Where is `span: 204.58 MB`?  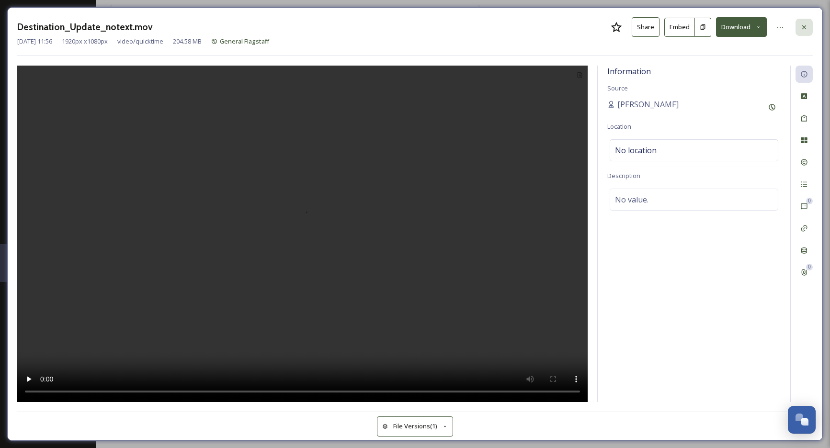 span: 204.58 MB is located at coordinates (187, 41).